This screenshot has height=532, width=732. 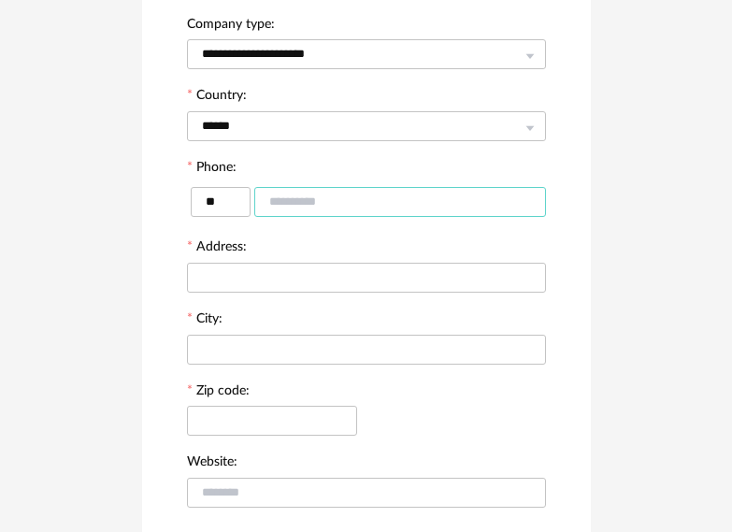 I want to click on label: Company type:, so click(x=231, y=26).